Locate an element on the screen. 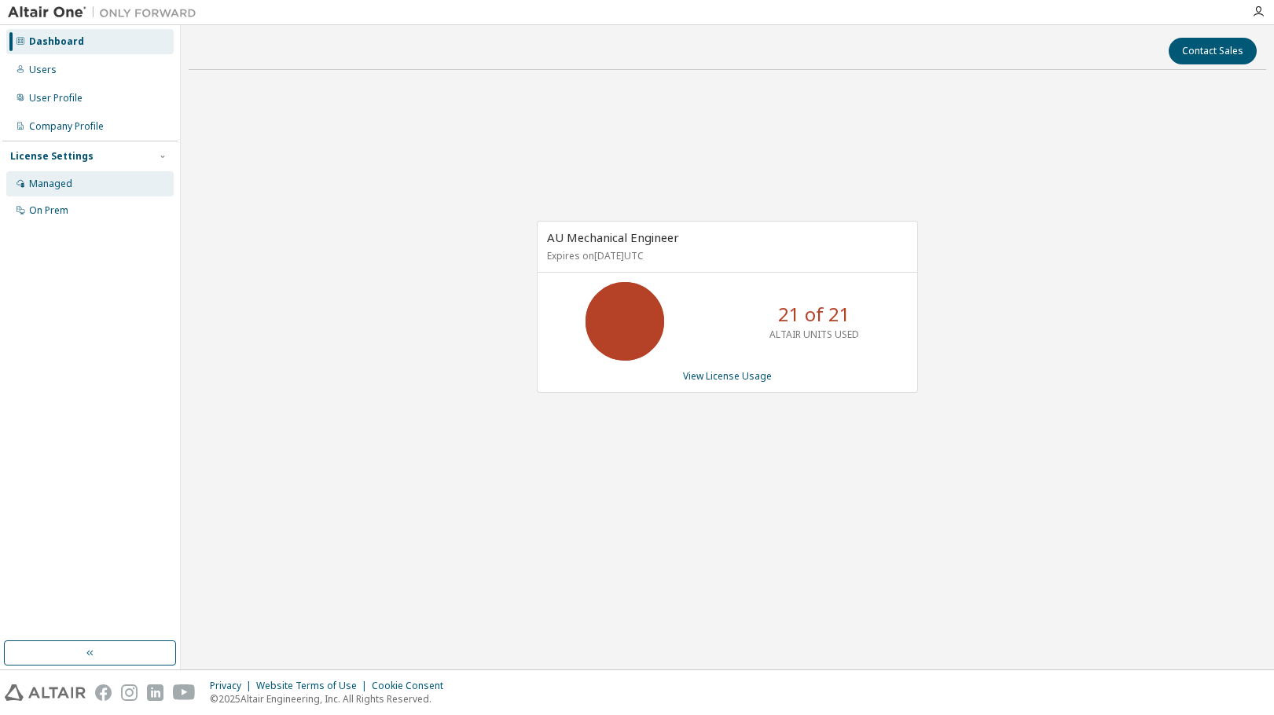 The image size is (1274, 715). div: License Settings is located at coordinates (52, 156).